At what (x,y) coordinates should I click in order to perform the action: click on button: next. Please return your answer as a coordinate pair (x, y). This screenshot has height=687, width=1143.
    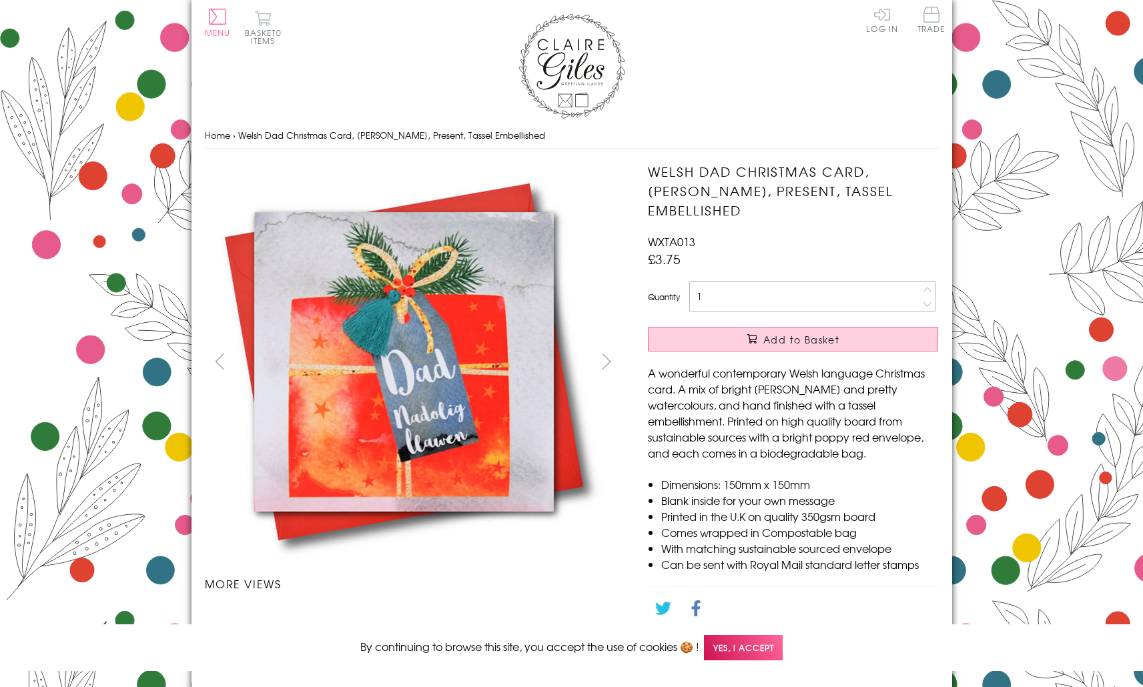
    Looking at the image, I should click on (606, 361).